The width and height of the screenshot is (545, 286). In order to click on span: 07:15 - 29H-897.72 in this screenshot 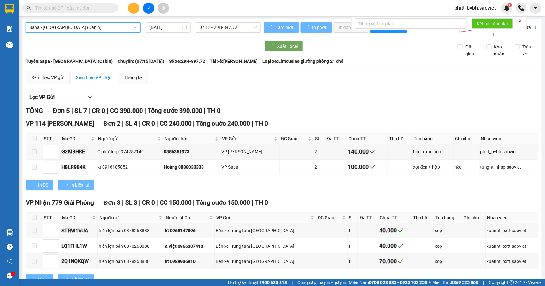, I will do `click(228, 27)`.